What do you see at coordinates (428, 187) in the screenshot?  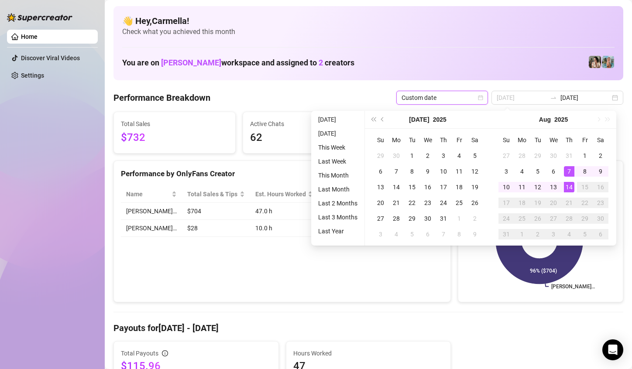 I see `div: 16` at bounding box center [428, 187].